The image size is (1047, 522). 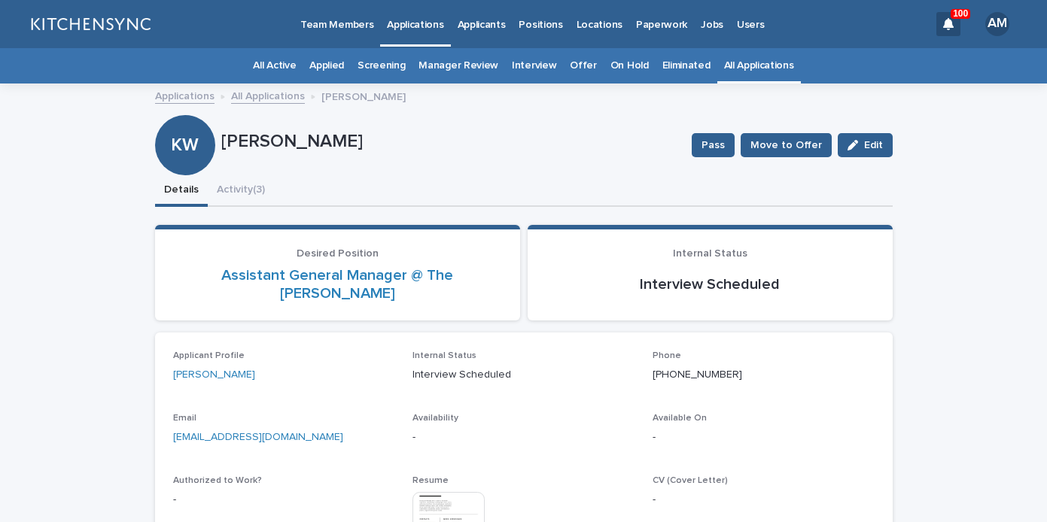 What do you see at coordinates (713, 145) in the screenshot?
I see `button: Pass` at bounding box center [713, 145].